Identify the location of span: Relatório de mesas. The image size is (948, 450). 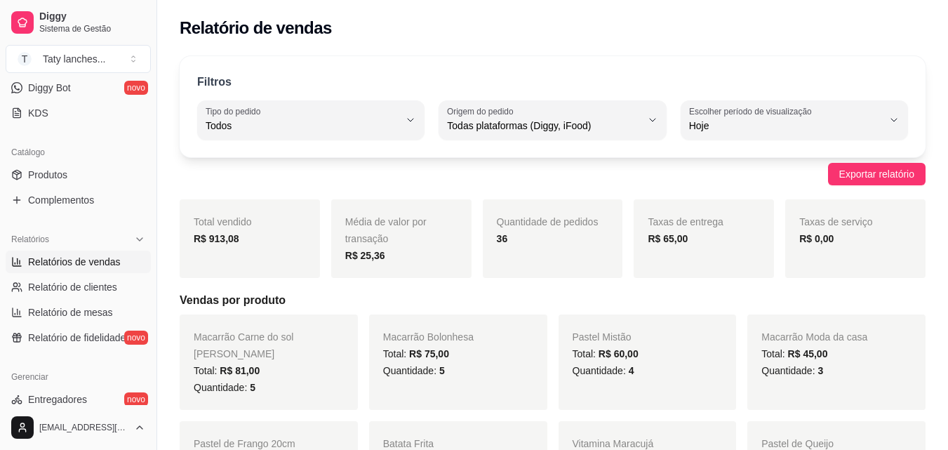
(70, 312).